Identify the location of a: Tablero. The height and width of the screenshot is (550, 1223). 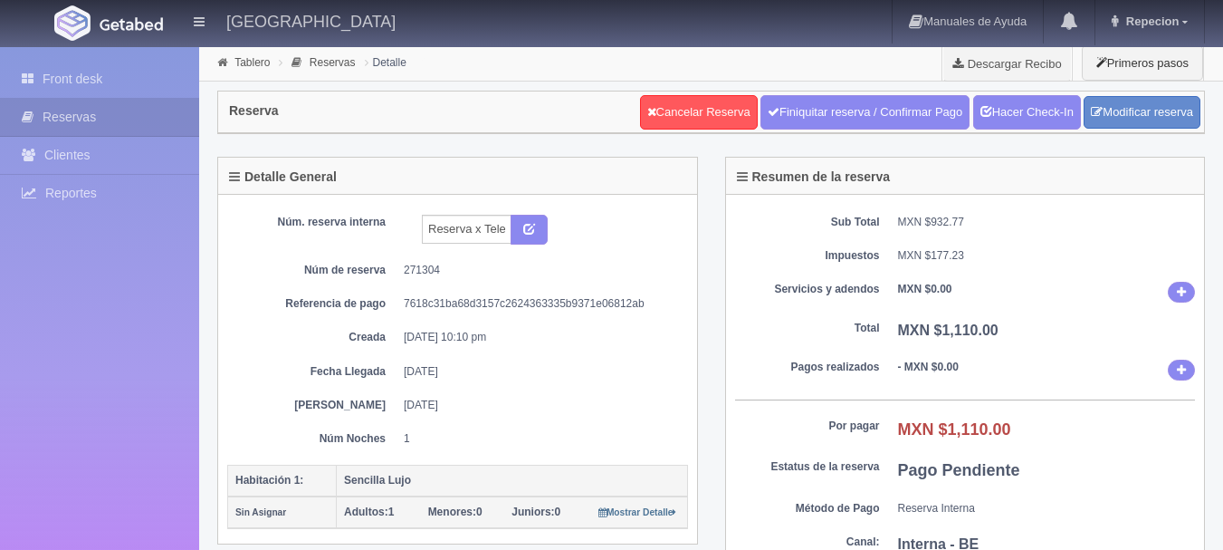
(252, 62).